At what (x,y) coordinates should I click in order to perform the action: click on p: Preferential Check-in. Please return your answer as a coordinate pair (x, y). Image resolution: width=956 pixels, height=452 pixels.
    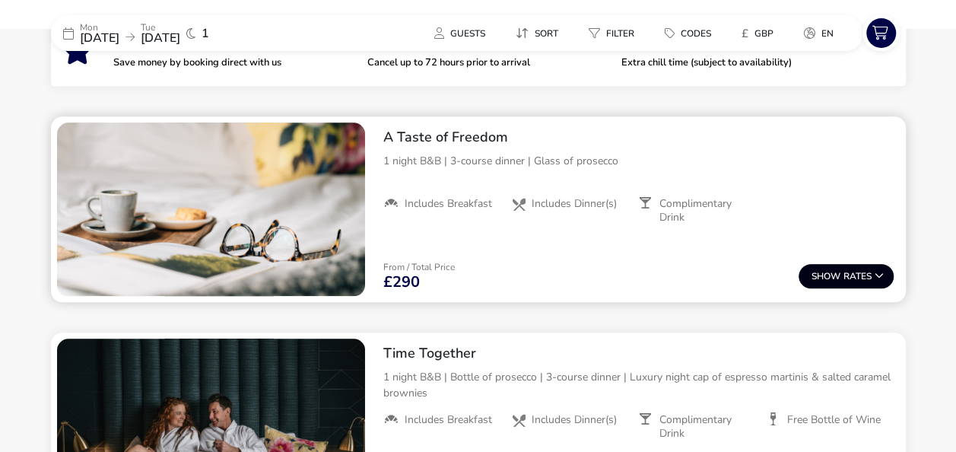
    Looking at the image, I should click on (742, 46).